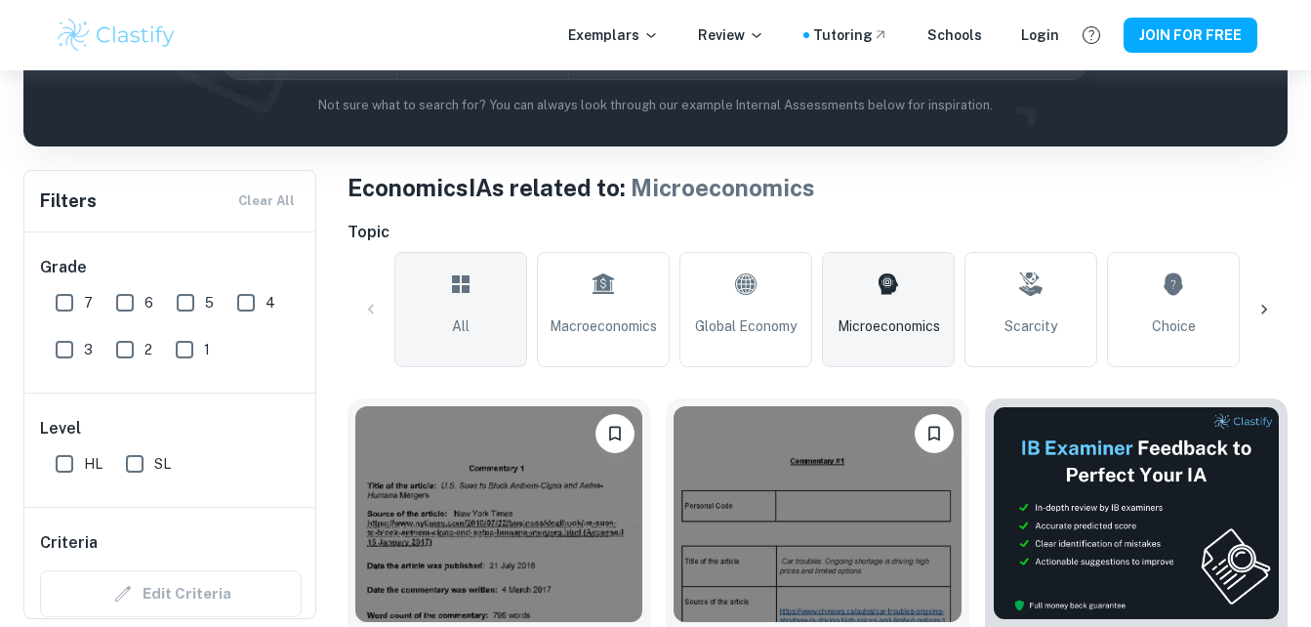 This screenshot has width=1311, height=627. Describe the element at coordinates (148, 303) in the screenshot. I see `span: 6` at that location.